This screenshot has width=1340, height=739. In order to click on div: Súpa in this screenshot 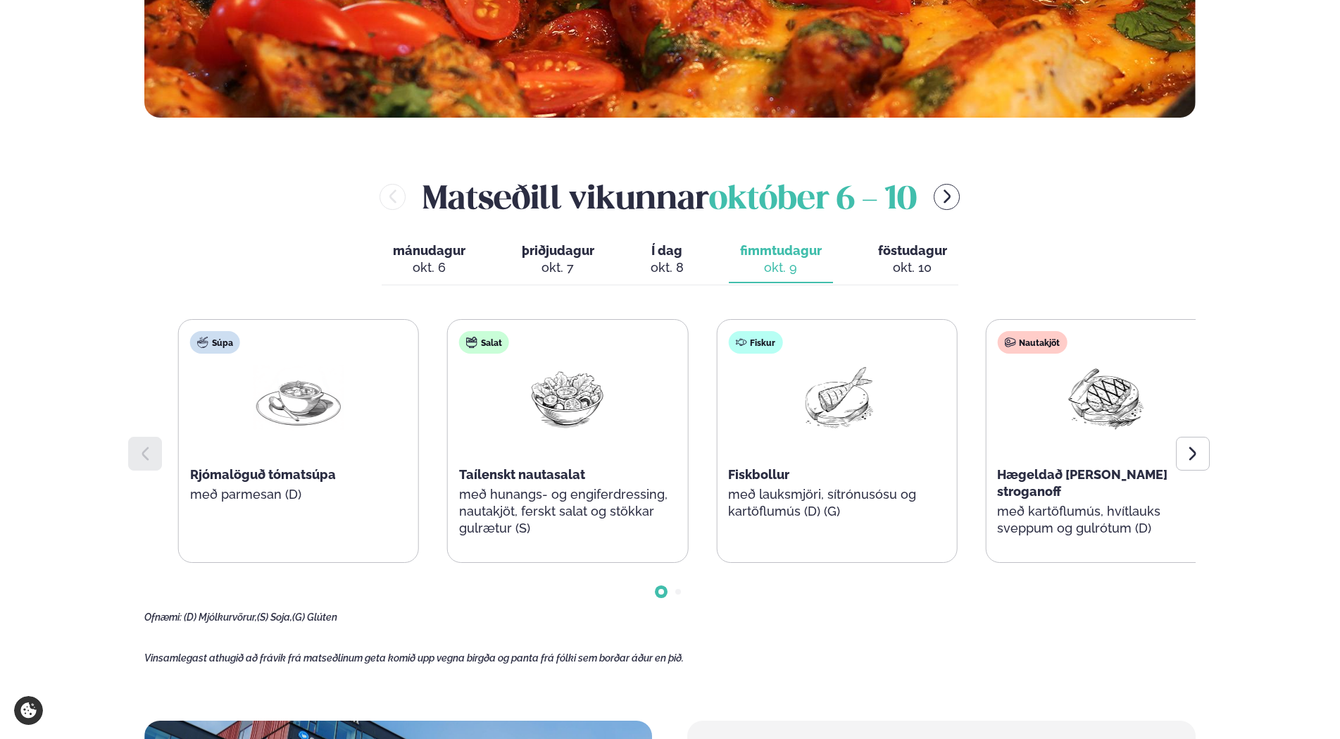, I will do `click(215, 342)`.